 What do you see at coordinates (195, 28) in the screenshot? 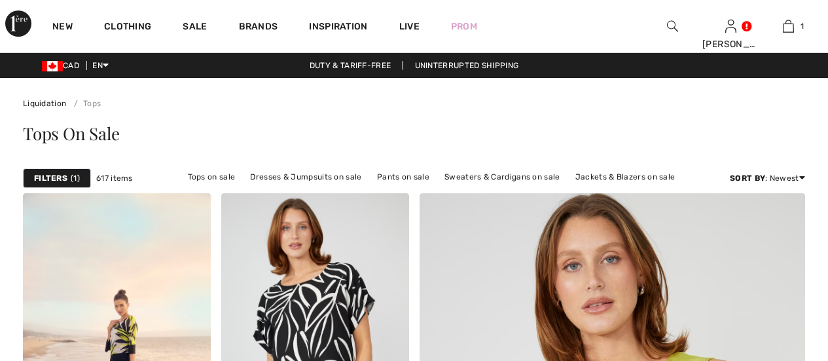
I see `a: Sale` at bounding box center [195, 28].